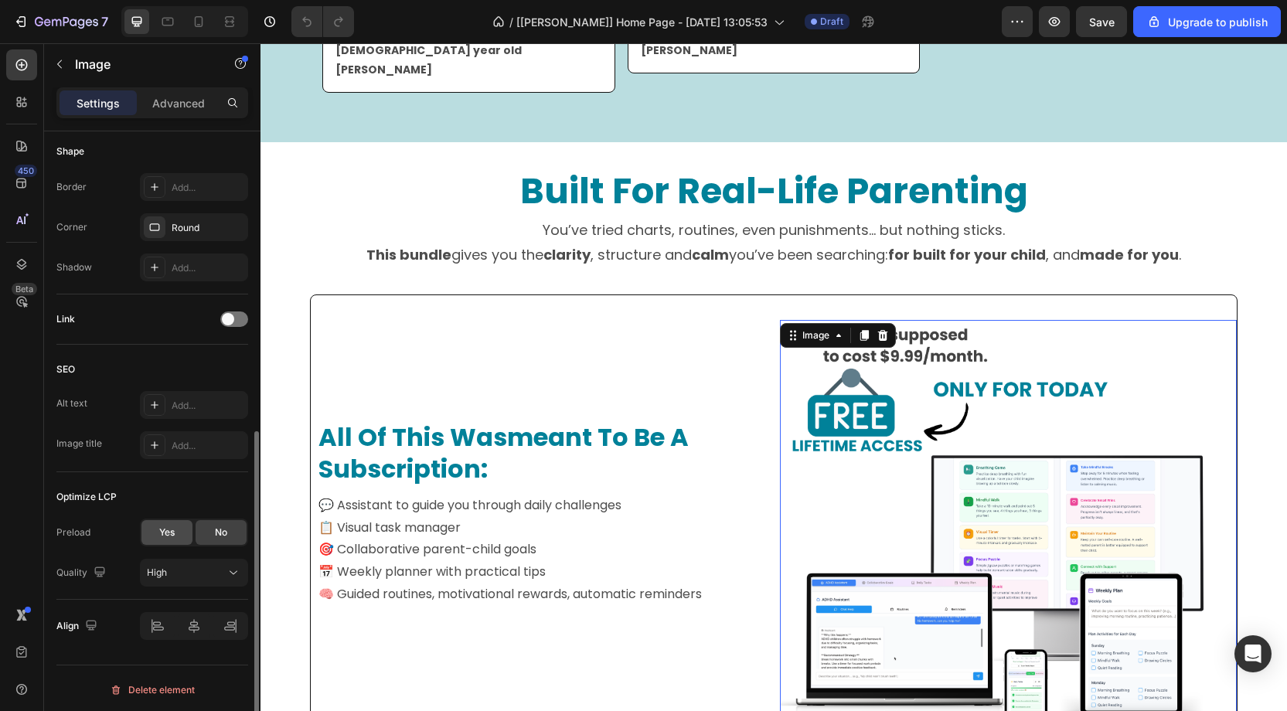  What do you see at coordinates (831, 22) in the screenshot?
I see `span: Draft` at bounding box center [831, 22].